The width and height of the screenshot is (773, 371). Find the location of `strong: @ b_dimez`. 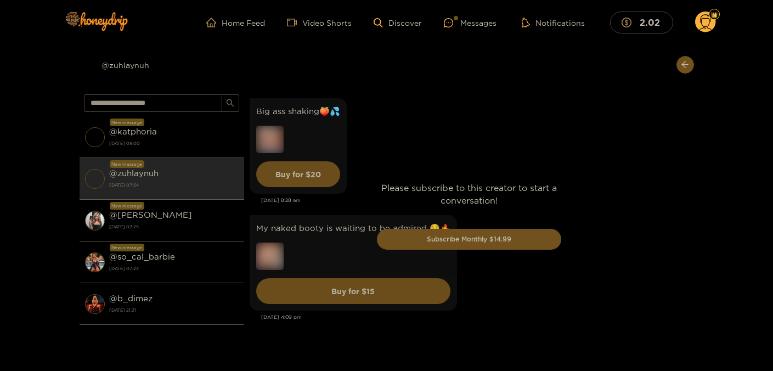

strong: @ b_dimez is located at coordinates (131, 298).